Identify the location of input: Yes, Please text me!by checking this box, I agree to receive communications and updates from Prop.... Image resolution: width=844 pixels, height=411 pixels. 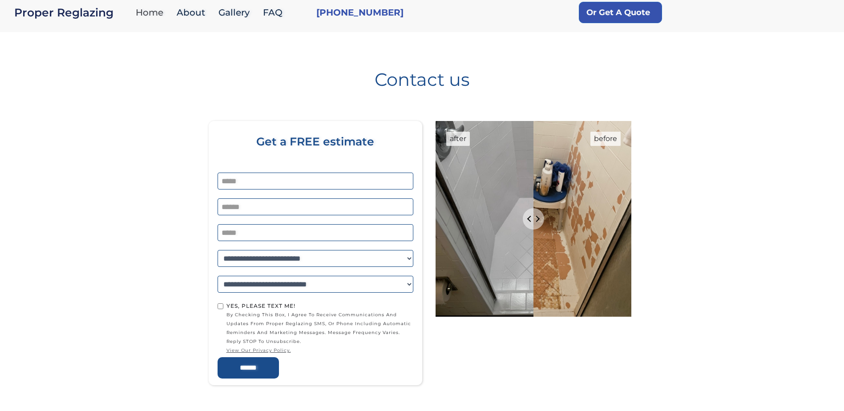
(220, 306).